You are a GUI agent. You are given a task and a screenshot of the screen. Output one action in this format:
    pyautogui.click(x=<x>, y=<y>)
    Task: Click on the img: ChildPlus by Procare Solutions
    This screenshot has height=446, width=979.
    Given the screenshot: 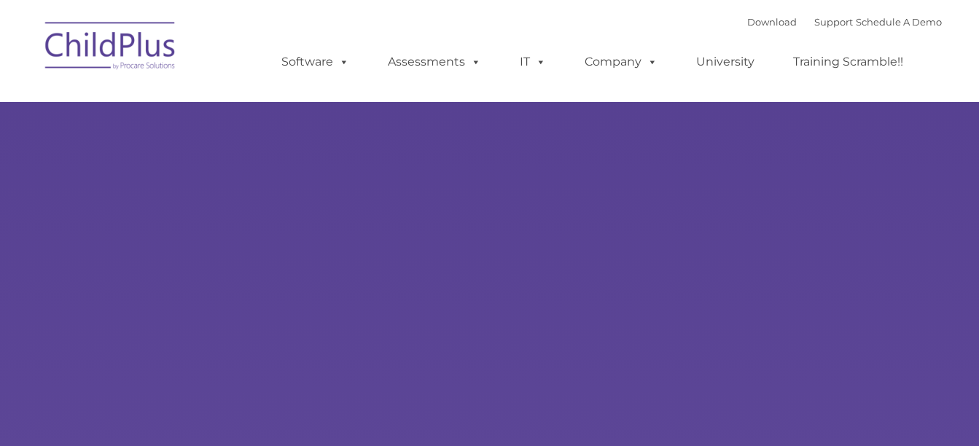 What is the action you would take?
    pyautogui.click(x=111, y=48)
    